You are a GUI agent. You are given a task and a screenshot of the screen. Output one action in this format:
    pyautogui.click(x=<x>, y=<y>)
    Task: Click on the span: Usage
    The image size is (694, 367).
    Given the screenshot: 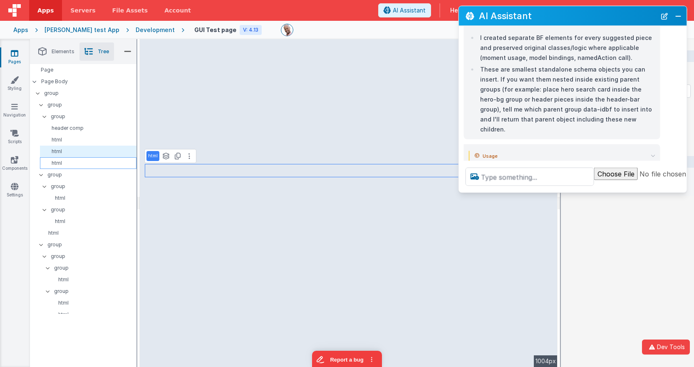 What is the action you would take?
    pyautogui.click(x=490, y=156)
    